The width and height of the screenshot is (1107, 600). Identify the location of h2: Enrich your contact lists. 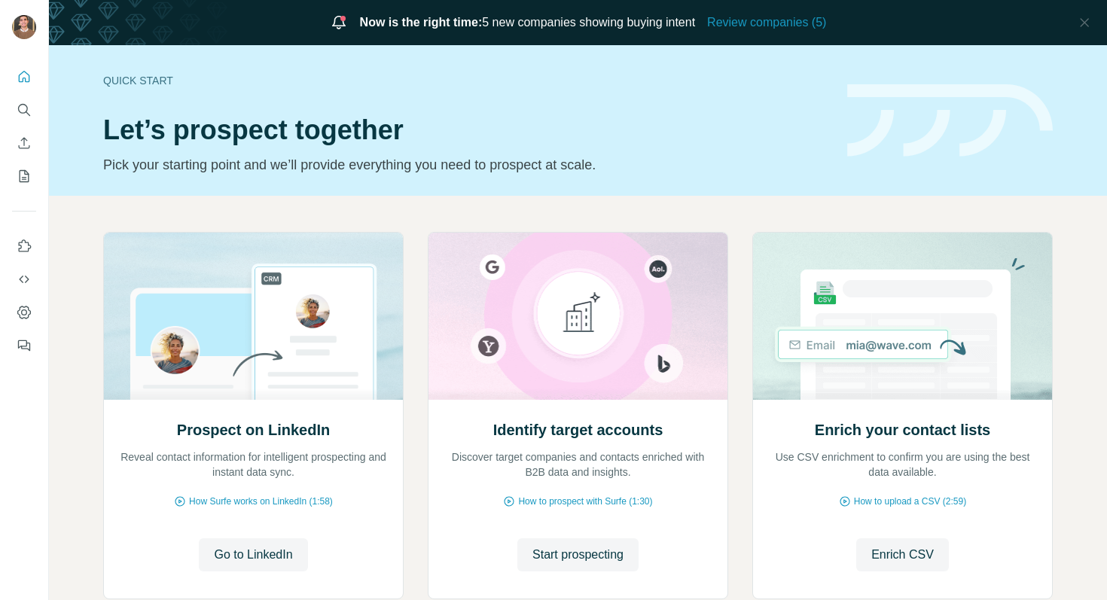
(902, 430).